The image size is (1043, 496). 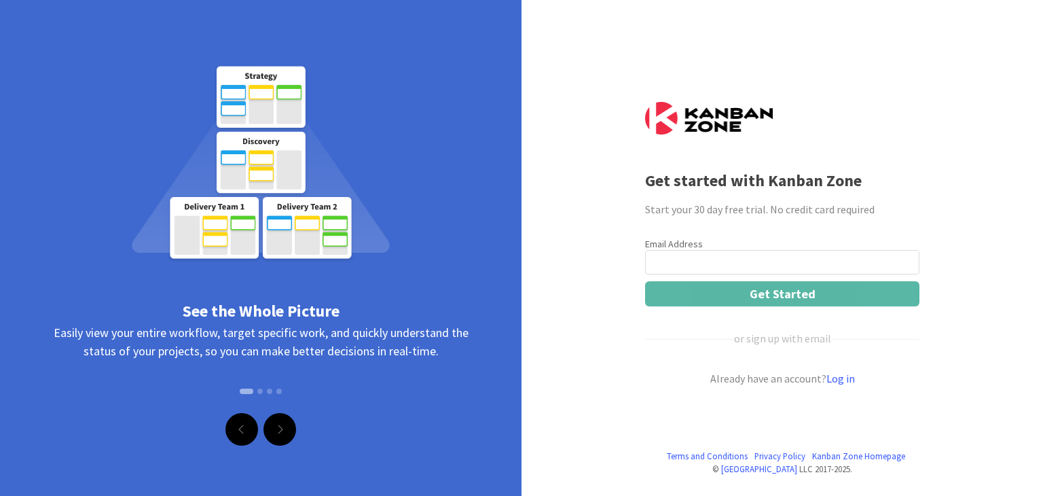 I want to click on div: Start your 30 day free trial. No credit card required, so click(x=782, y=209).